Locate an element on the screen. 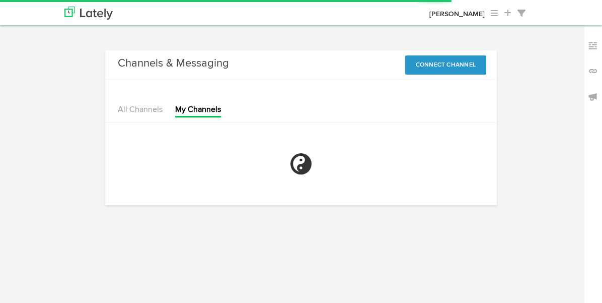 The height and width of the screenshot is (303, 602). button: Connect Channel is located at coordinates (446, 65).